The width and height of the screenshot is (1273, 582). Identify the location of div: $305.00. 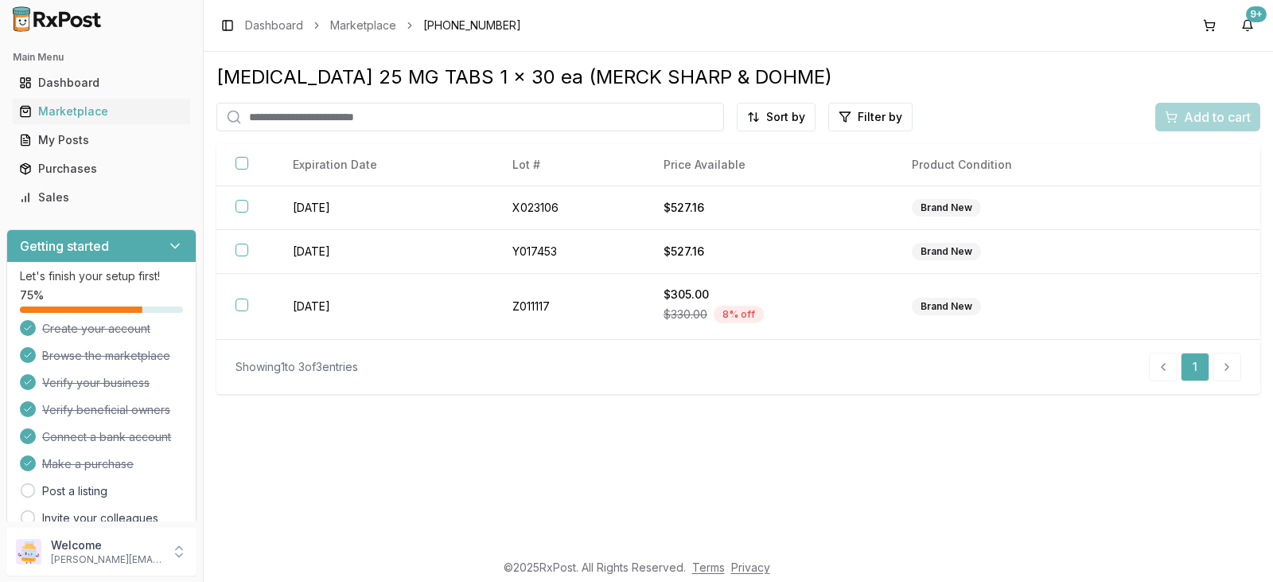
(769, 294).